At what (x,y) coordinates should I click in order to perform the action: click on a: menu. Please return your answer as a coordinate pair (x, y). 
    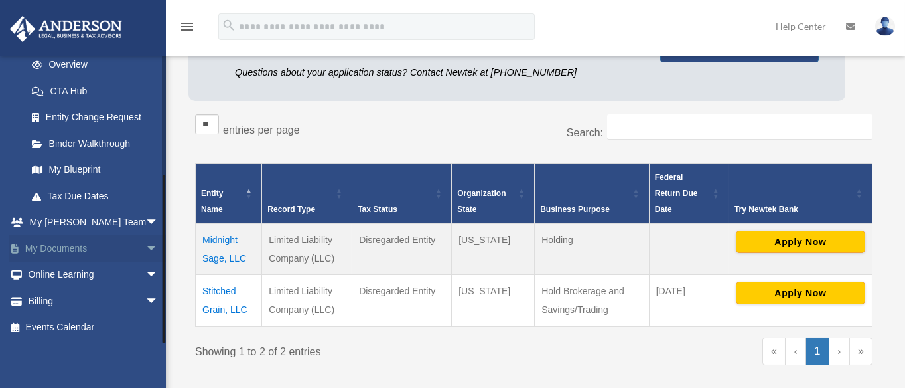
    Looking at the image, I should click on (187, 29).